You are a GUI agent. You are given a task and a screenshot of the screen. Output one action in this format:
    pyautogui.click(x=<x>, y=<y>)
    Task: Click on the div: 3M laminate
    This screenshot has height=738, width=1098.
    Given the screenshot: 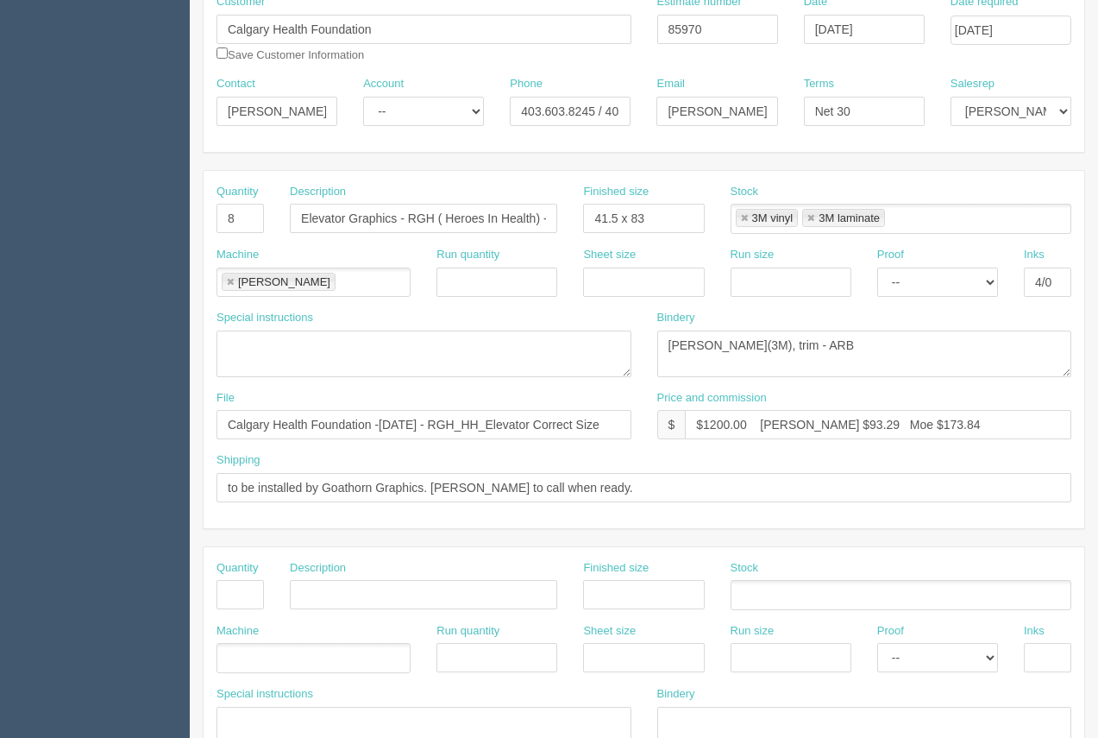 What is the action you would take?
    pyautogui.click(x=849, y=217)
    